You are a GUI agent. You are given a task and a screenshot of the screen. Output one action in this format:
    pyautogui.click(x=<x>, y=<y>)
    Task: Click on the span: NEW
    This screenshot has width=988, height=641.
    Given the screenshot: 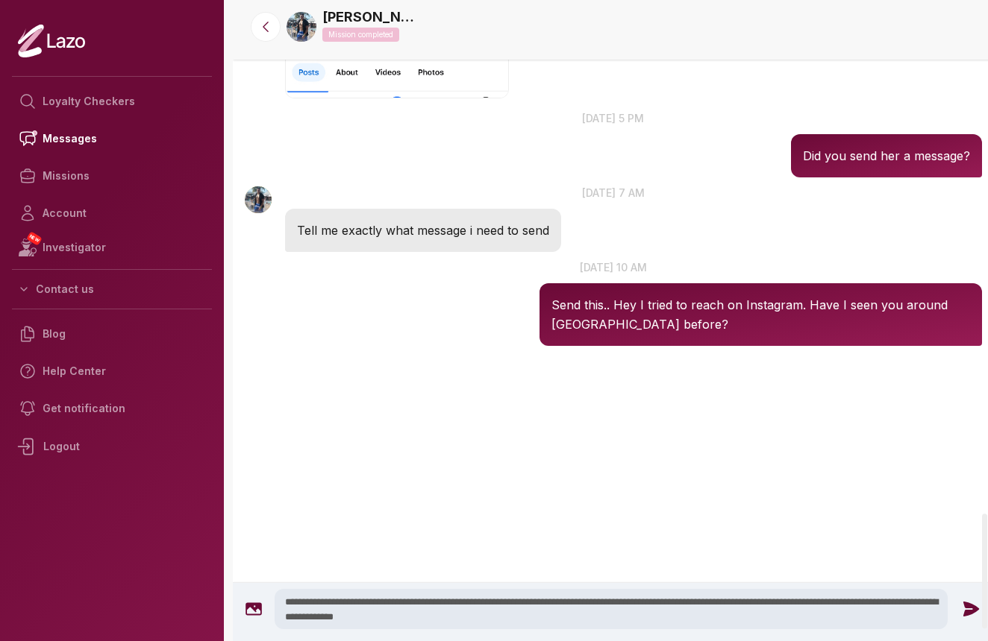 What is the action you would take?
    pyautogui.click(x=34, y=239)
    